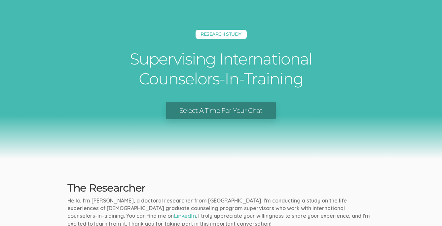 This screenshot has height=226, width=442. I want to click on h1: Supervising International Counselors-In-Training, so click(221, 69).